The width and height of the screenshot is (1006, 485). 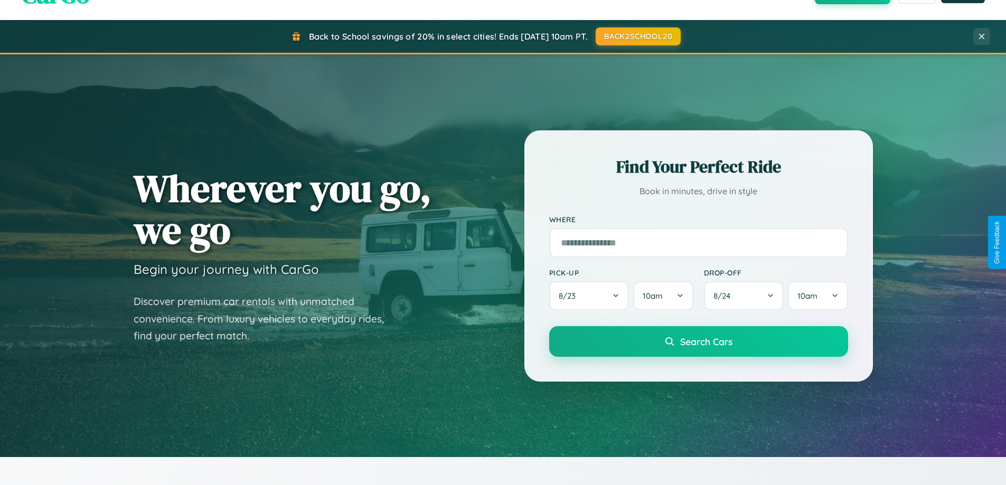 What do you see at coordinates (266, 319) in the screenshot?
I see `p: Discover premium car rentals with unmatched convenience. From luxury vehicles to everyday rides, ...` at bounding box center [266, 319].